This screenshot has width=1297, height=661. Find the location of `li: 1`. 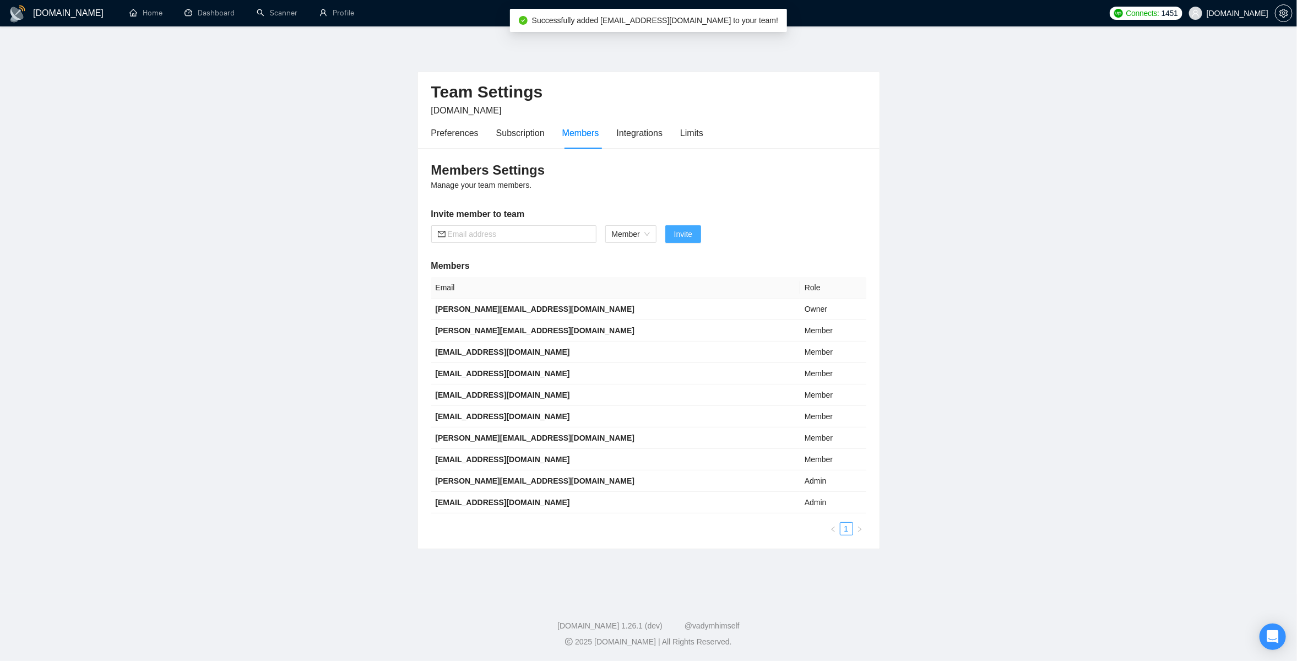

li: 1 is located at coordinates (847, 529).